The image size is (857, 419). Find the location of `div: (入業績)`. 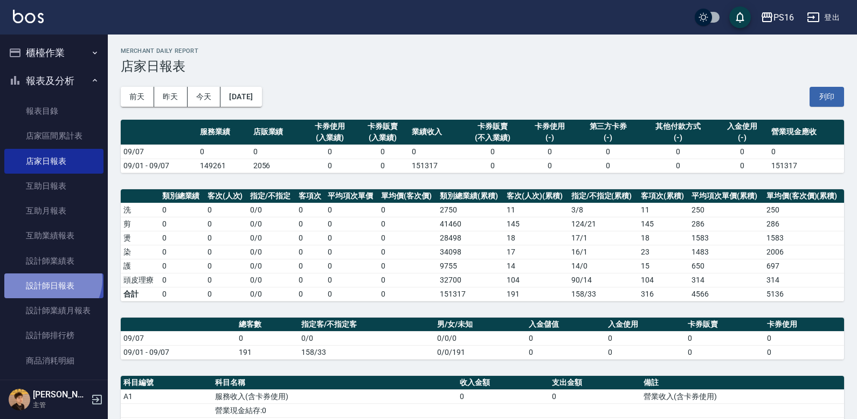

div: (入業績) is located at coordinates (383, 137).